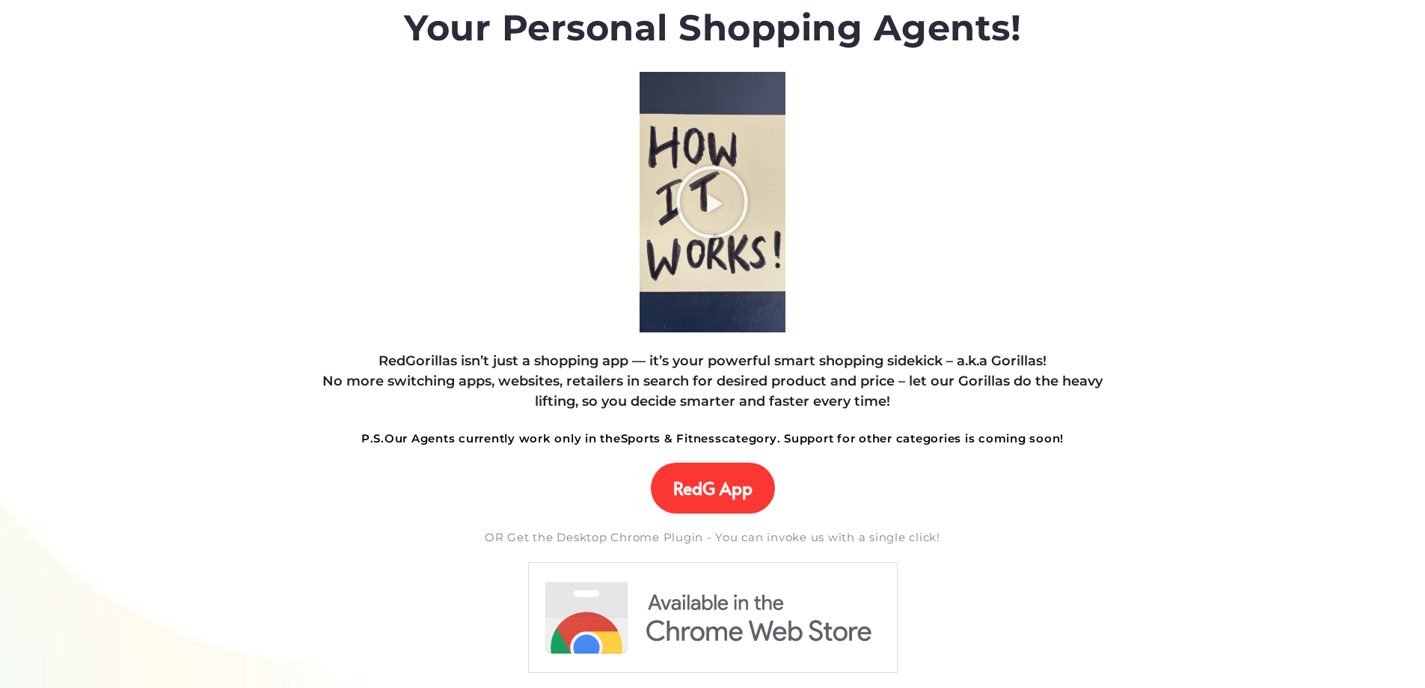  I want to click on span: RedG App, so click(713, 488).